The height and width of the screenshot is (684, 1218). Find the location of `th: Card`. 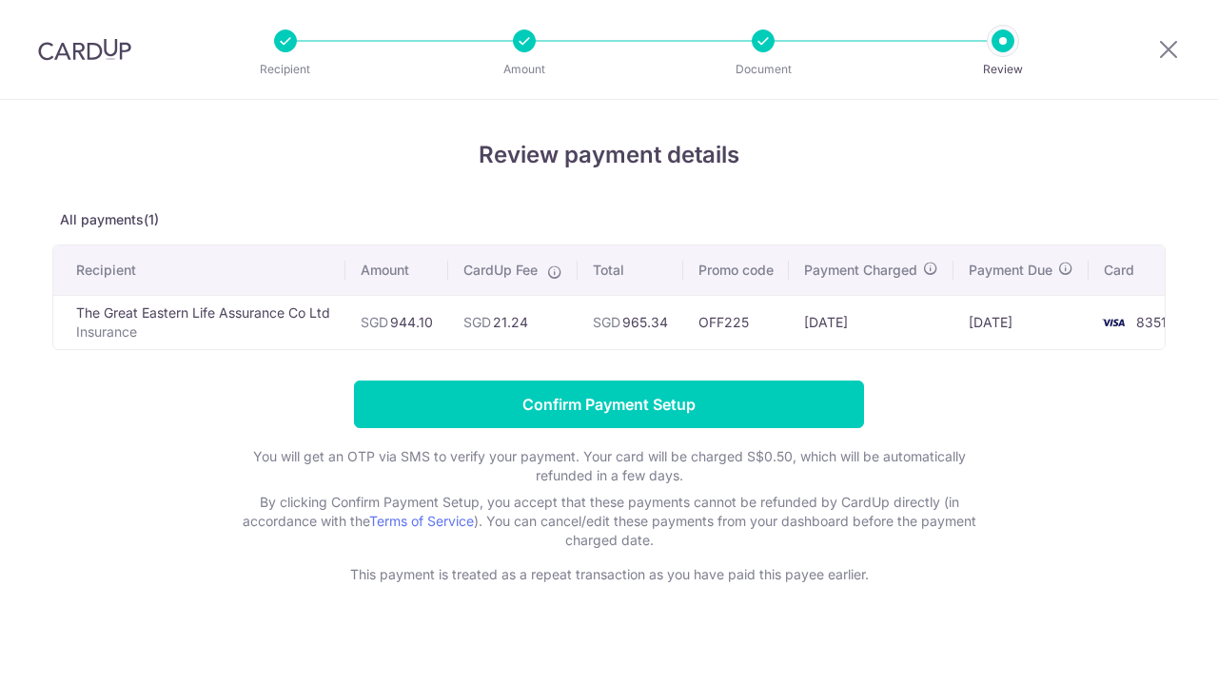

th: Card is located at coordinates (1139, 270).